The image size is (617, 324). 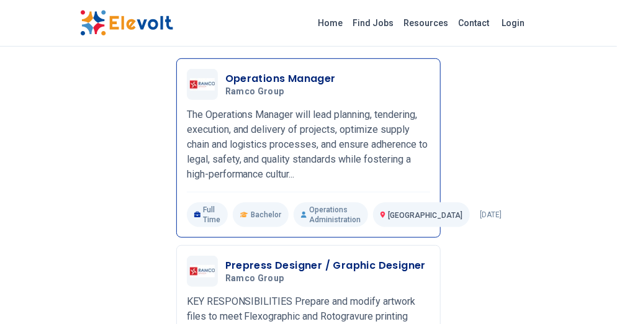 What do you see at coordinates (373, 23) in the screenshot?
I see `a: Find Jobs` at bounding box center [373, 23].